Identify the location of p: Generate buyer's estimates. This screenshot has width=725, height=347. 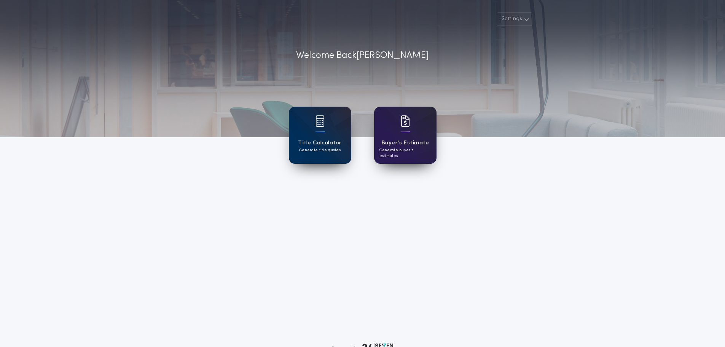
(405, 153).